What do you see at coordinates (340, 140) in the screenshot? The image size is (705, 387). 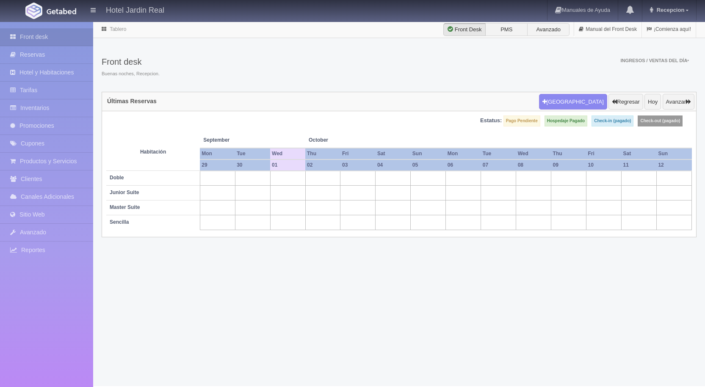 I see `span: October` at bounding box center [340, 140].